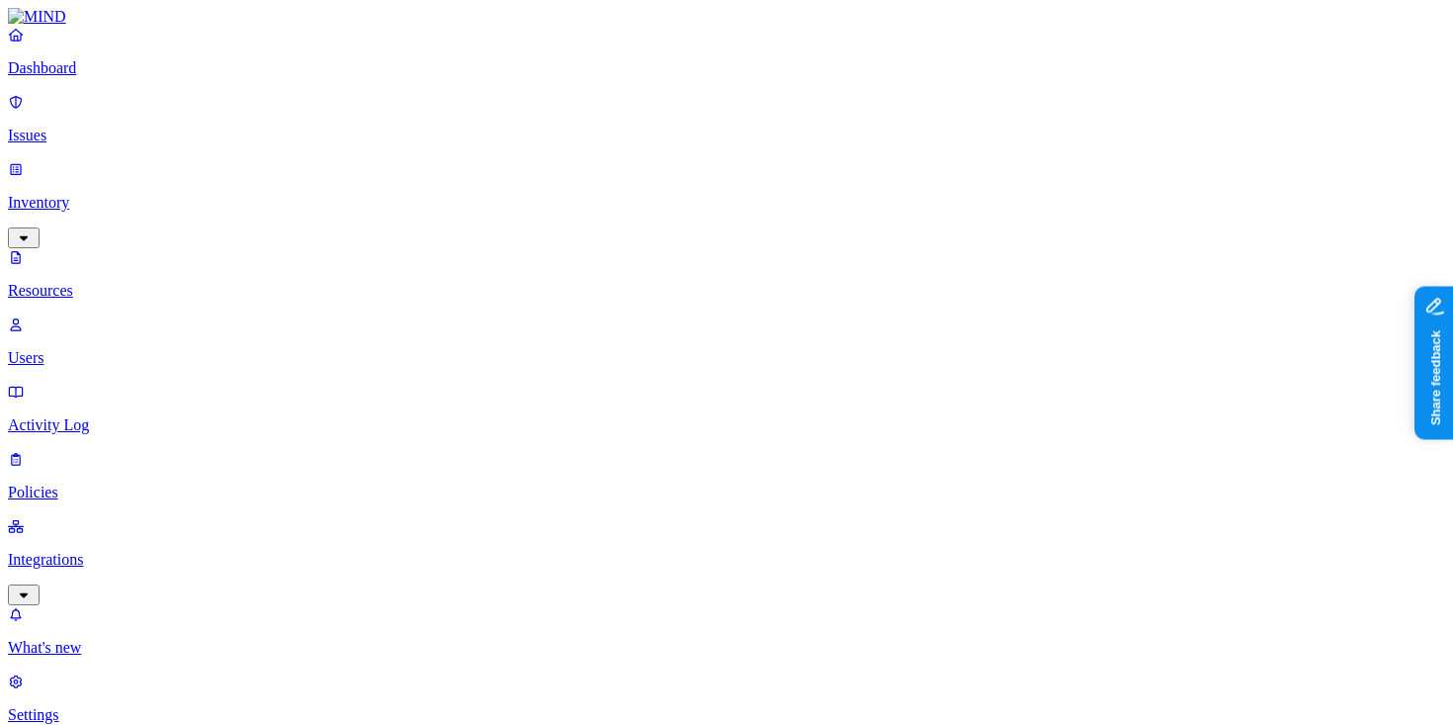 This screenshot has height=725, width=1453. Describe the element at coordinates (727, 68) in the screenshot. I see `p: Dashboard` at that location.